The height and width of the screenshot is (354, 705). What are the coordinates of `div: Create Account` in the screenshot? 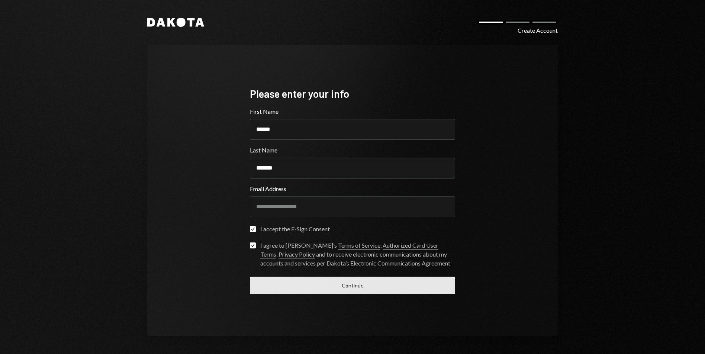 It's located at (538, 31).